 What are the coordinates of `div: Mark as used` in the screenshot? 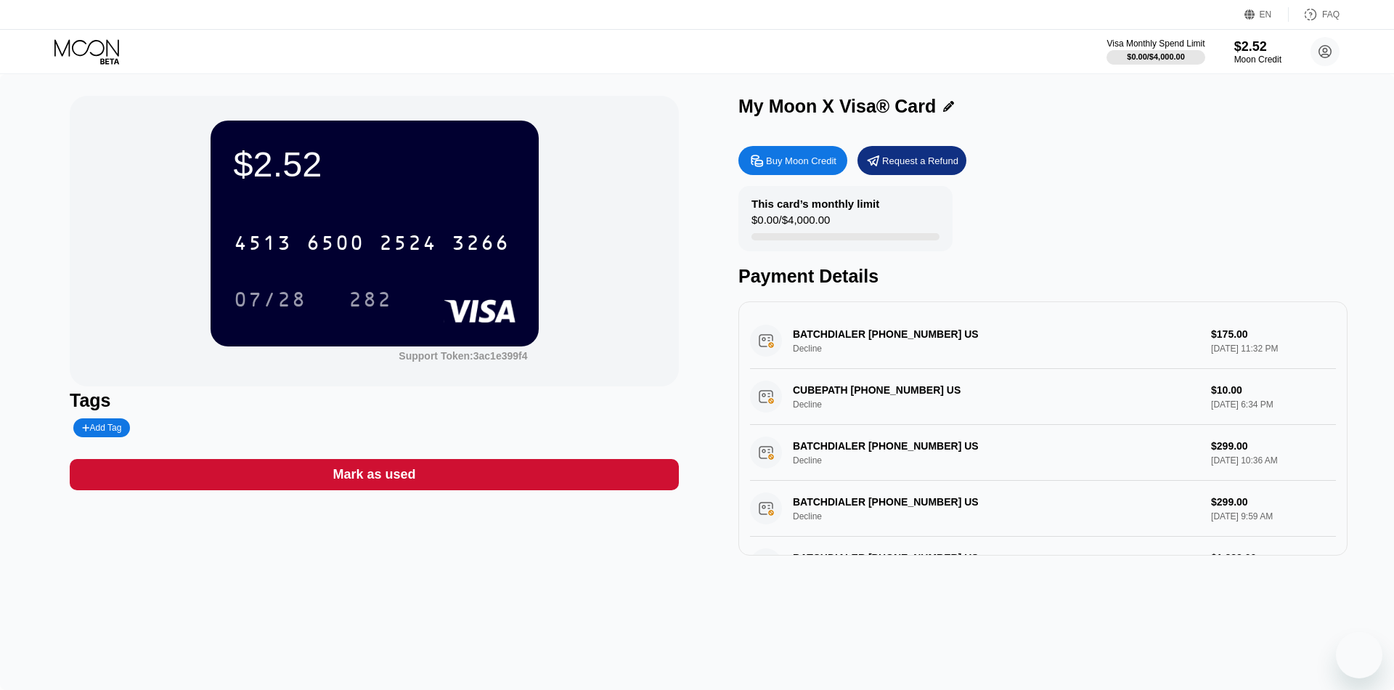 It's located at (374, 474).